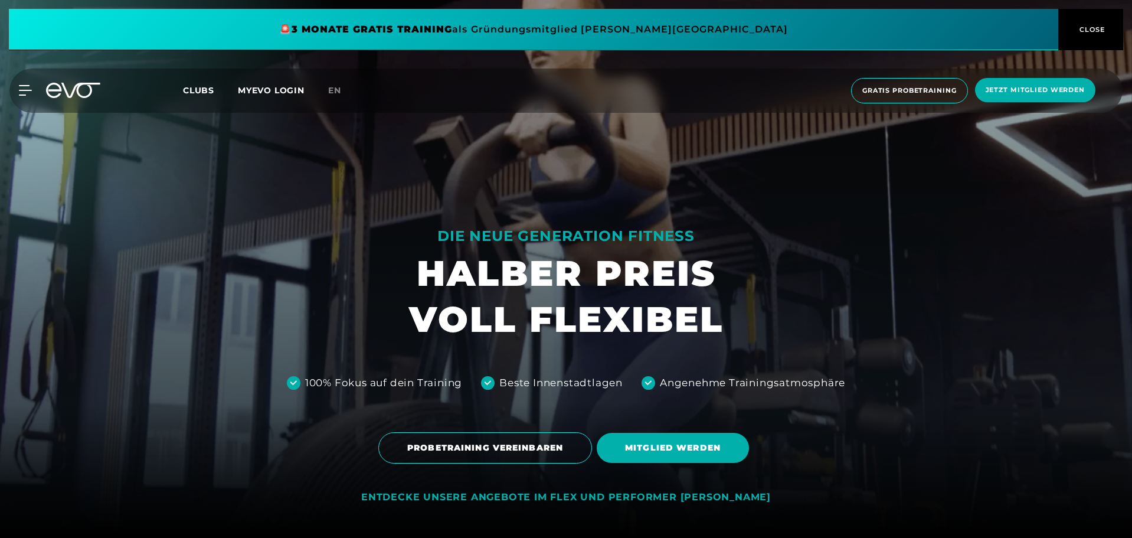 The image size is (1132, 538). I want to click on span: MITGLIED WERDEN, so click(673, 447).